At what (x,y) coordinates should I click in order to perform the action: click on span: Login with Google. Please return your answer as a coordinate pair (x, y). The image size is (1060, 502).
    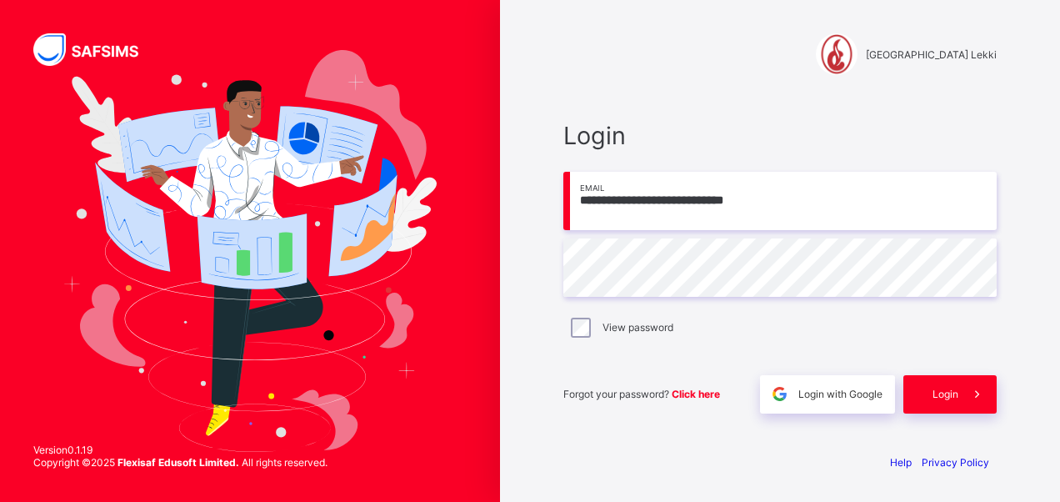
    Looking at the image, I should click on (840, 393).